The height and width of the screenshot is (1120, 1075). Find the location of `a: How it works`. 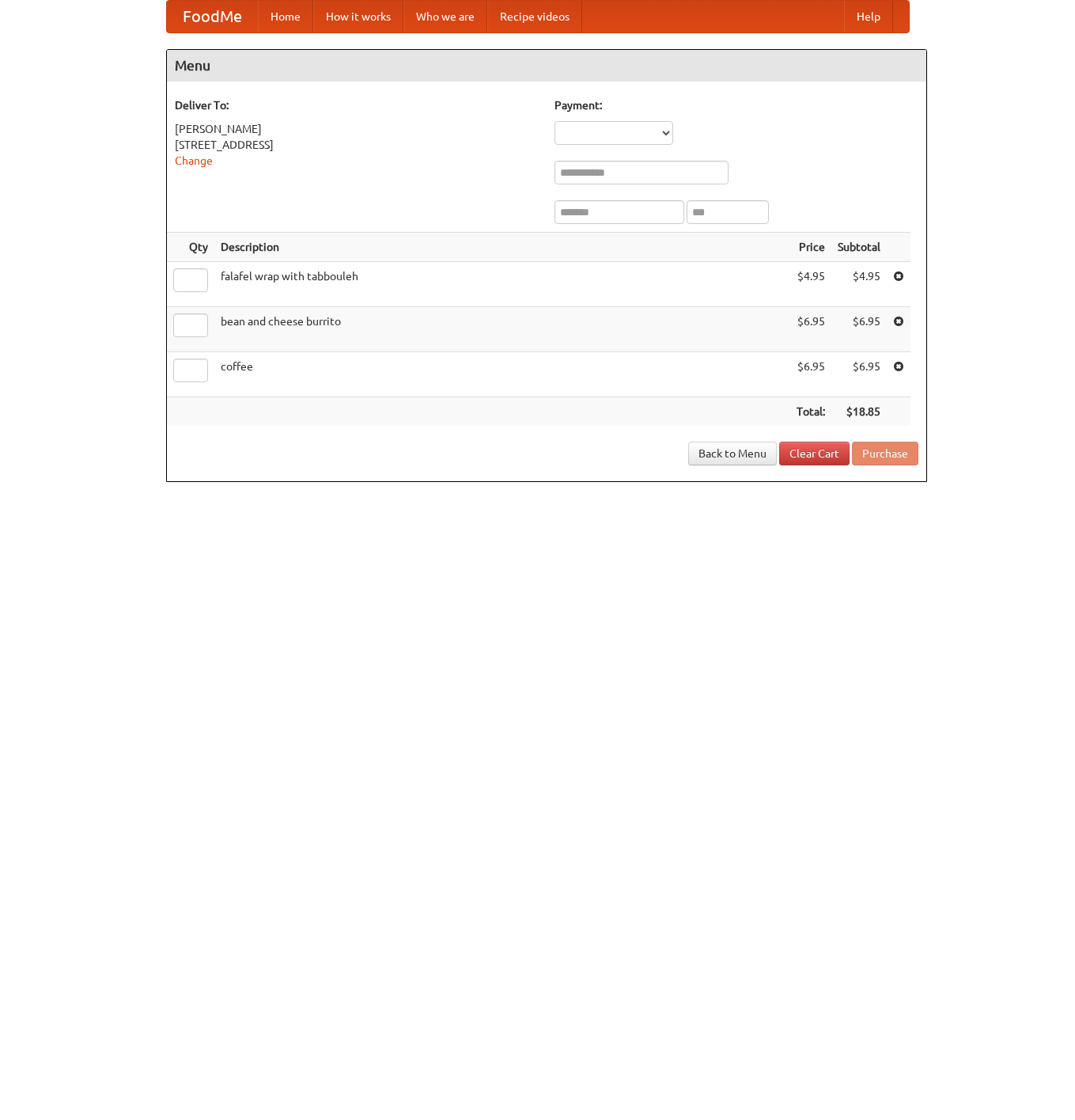

a: How it works is located at coordinates (358, 17).